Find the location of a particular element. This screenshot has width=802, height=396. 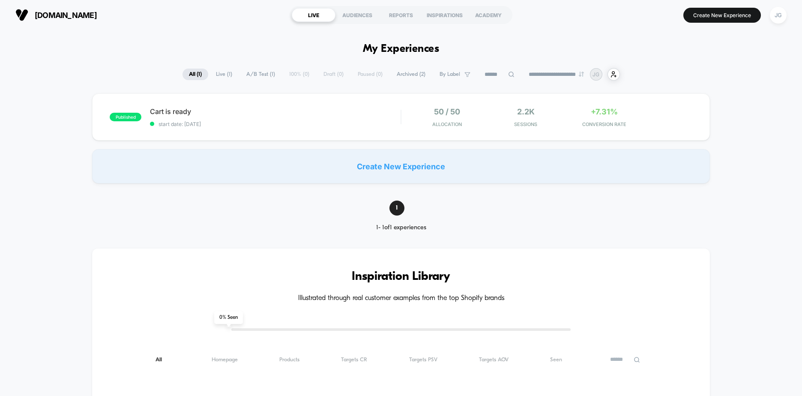

h1: My Experiences is located at coordinates (401, 49).